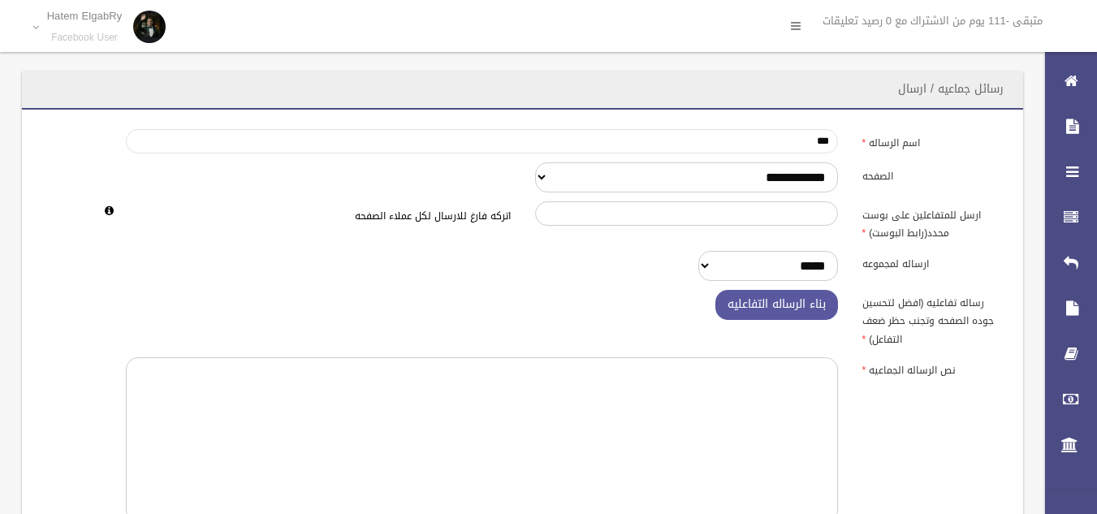  Describe the element at coordinates (932, 262) in the screenshot. I see `label: ارساله لمجموعه` at that location.